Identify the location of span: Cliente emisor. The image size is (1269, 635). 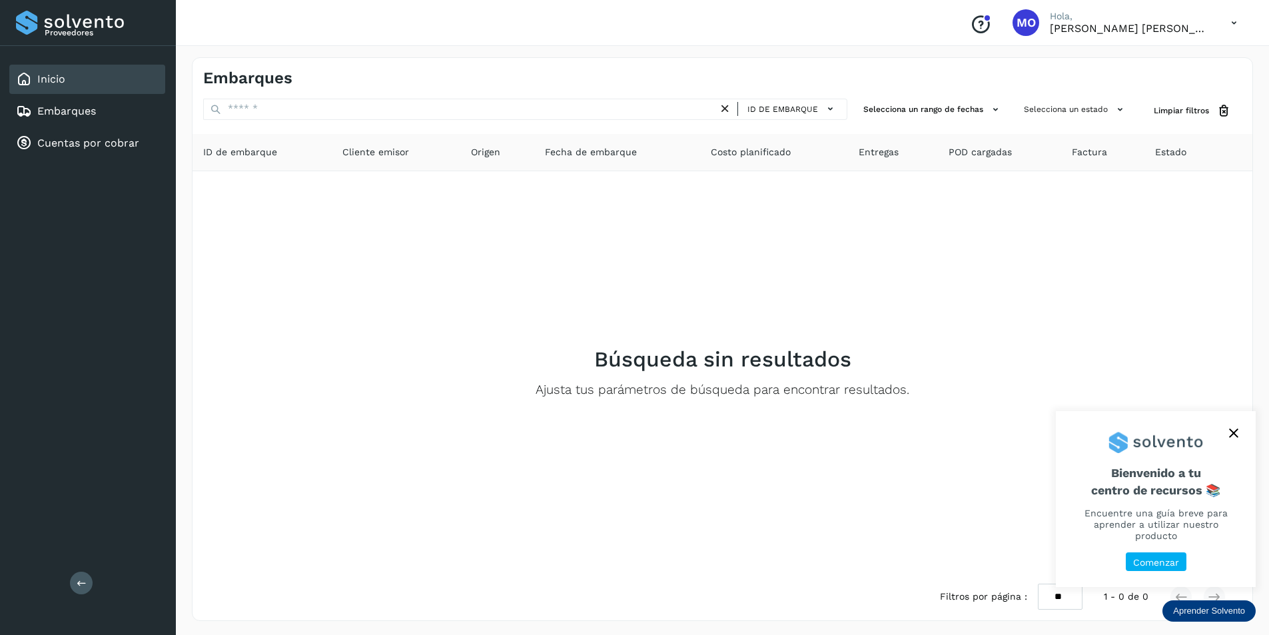
(376, 152).